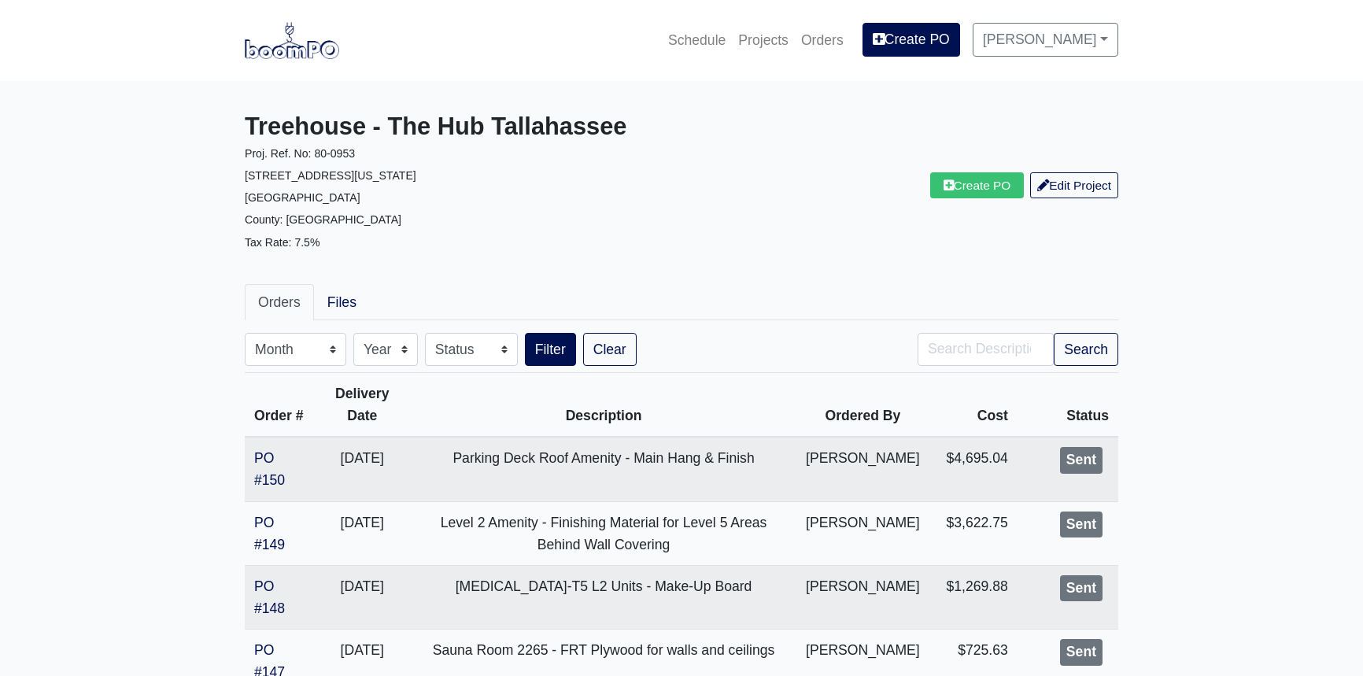 Image resolution: width=1363 pixels, height=676 pixels. Describe the element at coordinates (1075, 185) in the screenshot. I see `a: Edit Project` at that location.